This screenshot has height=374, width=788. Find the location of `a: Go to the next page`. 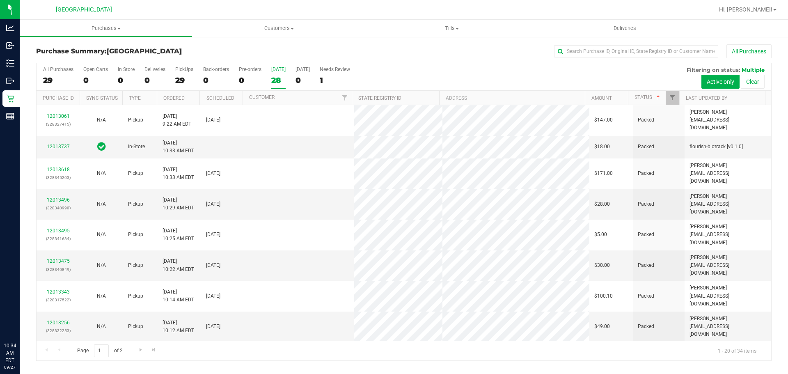

a: Go to the next page is located at coordinates (140, 350).